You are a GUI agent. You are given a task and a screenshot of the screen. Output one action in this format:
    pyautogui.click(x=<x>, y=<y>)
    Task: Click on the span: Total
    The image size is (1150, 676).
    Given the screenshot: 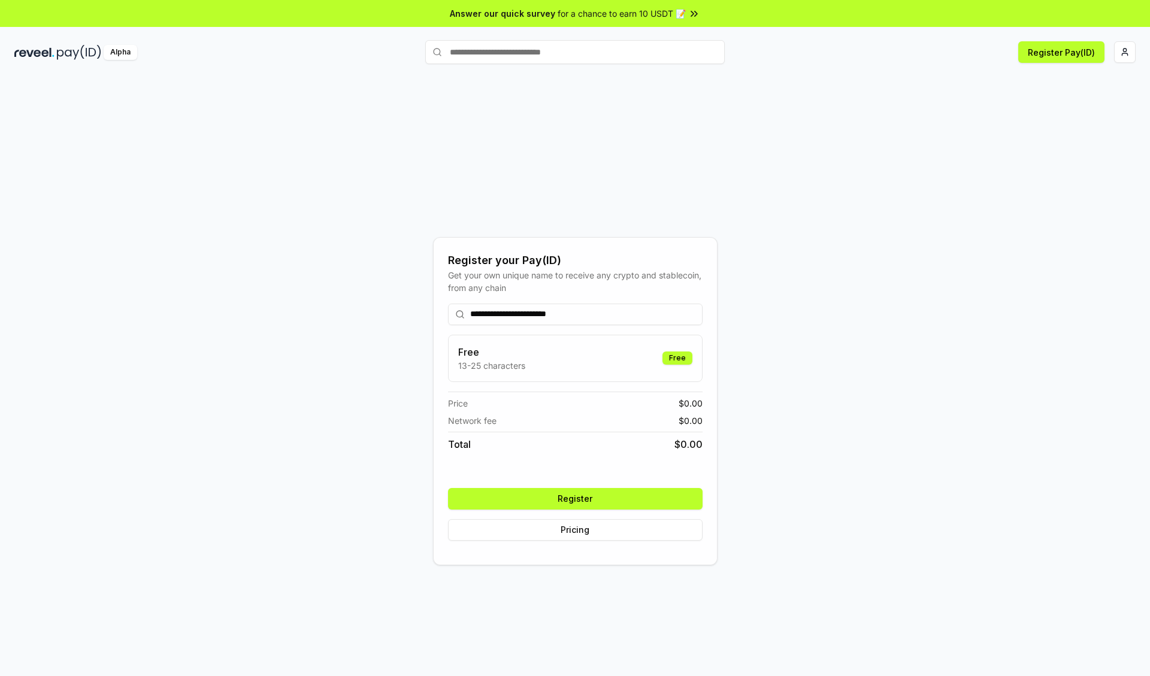 What is the action you would take?
    pyautogui.click(x=459, y=444)
    